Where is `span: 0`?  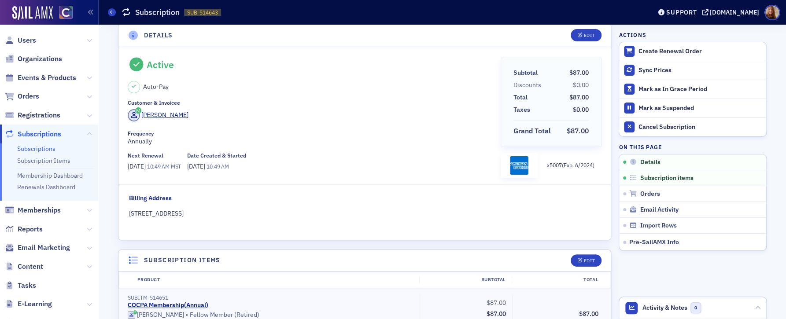 span: 0 is located at coordinates (696, 308).